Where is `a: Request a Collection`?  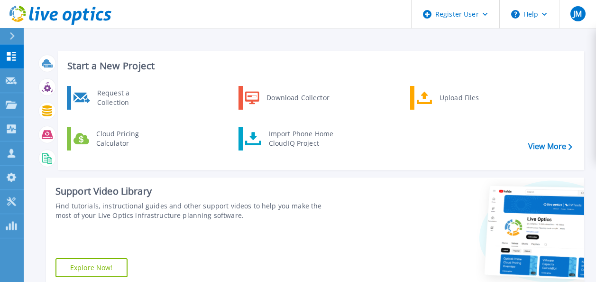 a: Request a Collection is located at coordinates (115, 98).